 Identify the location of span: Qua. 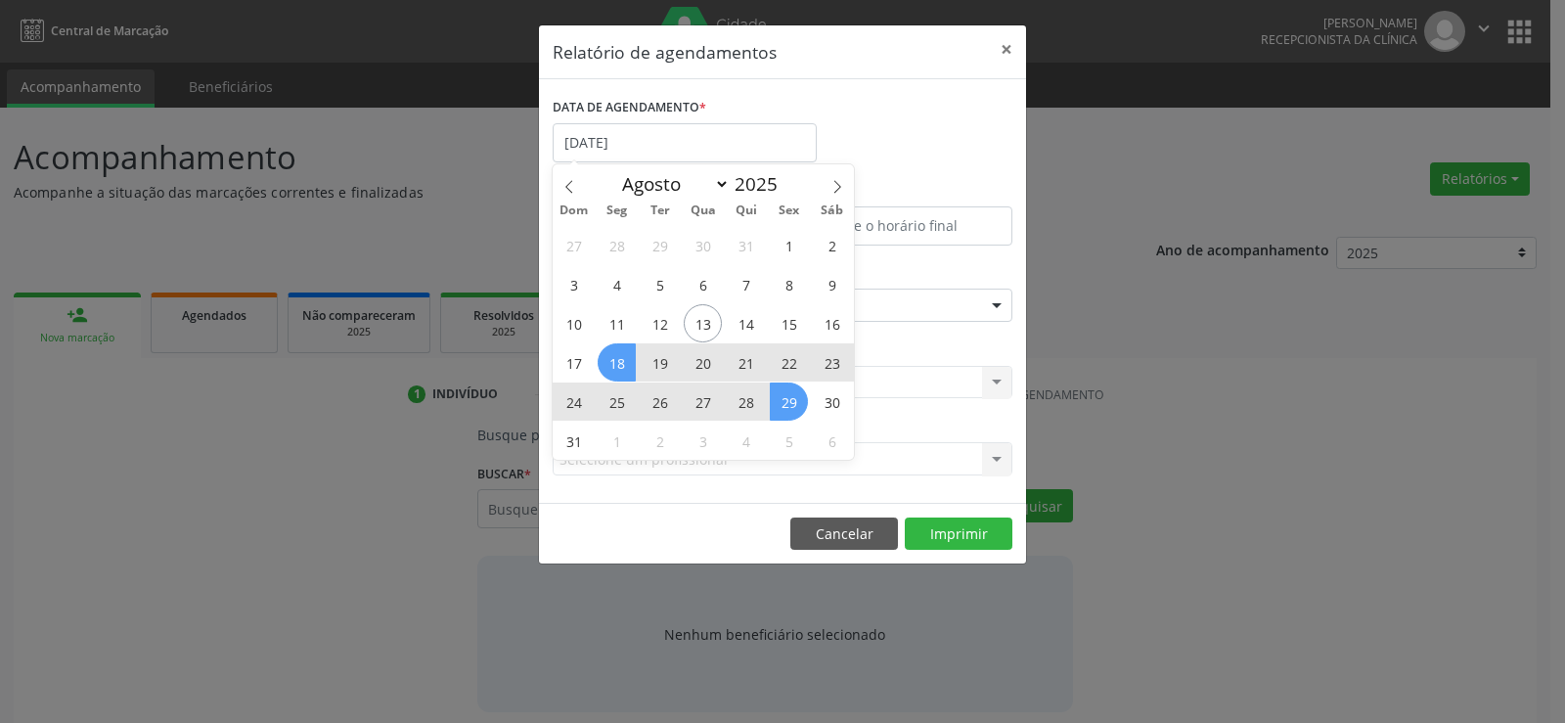
(703, 210).